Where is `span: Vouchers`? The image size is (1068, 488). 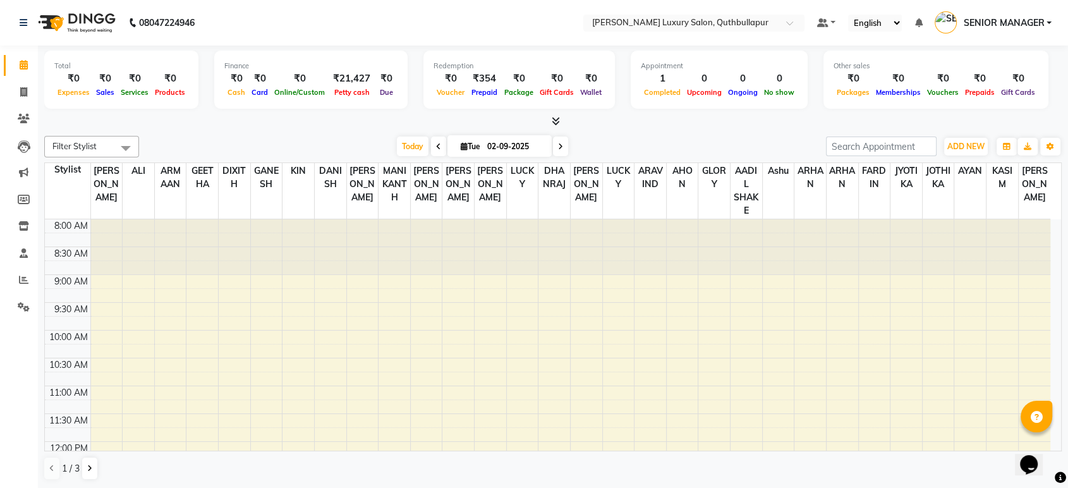 span: Vouchers is located at coordinates (943, 92).